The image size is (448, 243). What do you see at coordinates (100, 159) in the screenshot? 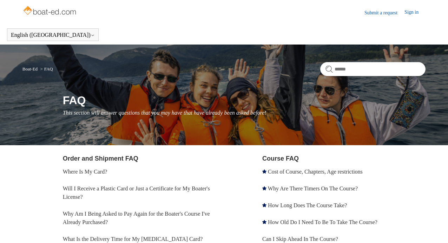
I see `a: Order and Shipment FAQ` at bounding box center [100, 159].